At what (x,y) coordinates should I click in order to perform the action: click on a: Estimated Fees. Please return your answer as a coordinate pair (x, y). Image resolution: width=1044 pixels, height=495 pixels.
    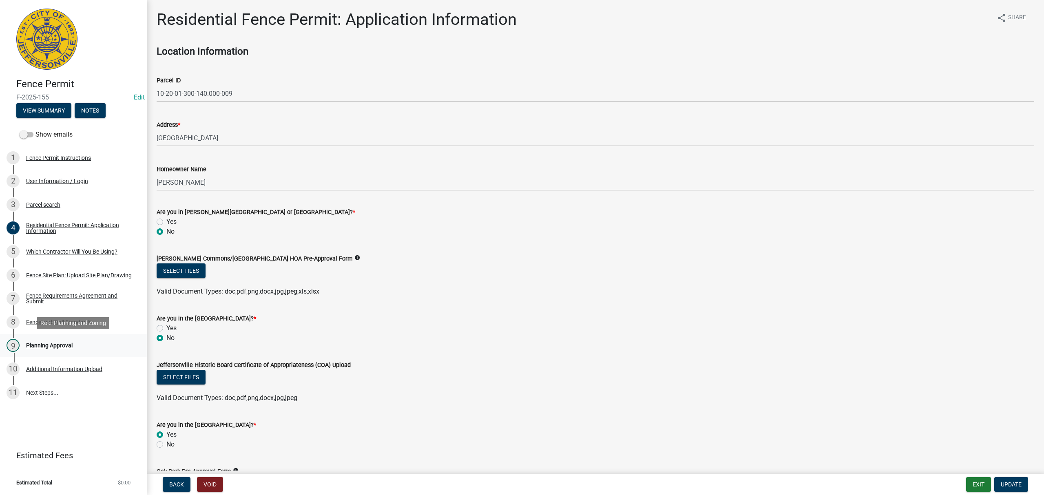
    Looking at the image, I should click on (70, 456).